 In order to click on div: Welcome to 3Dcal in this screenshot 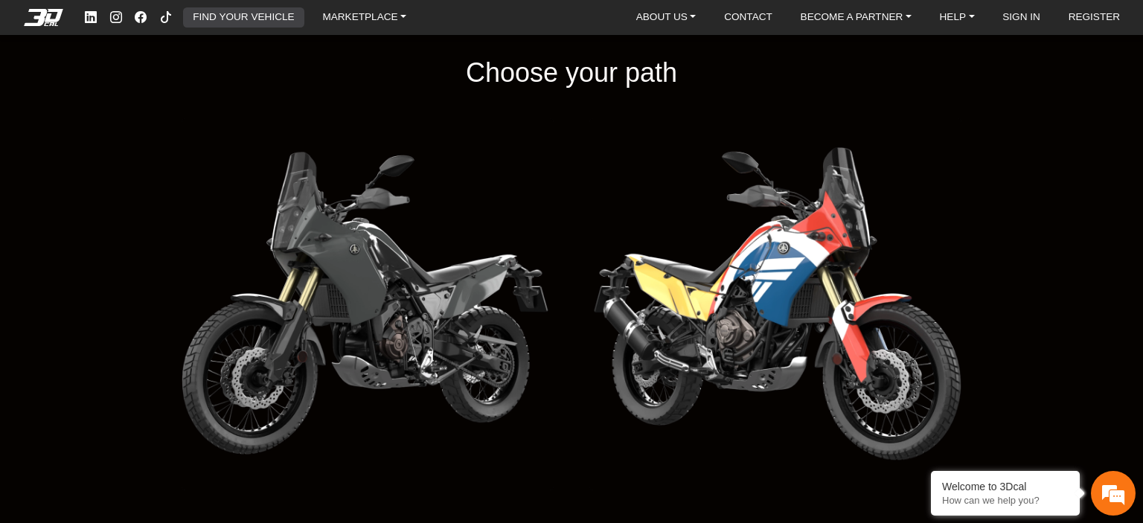, I will do `click(1005, 486)`.